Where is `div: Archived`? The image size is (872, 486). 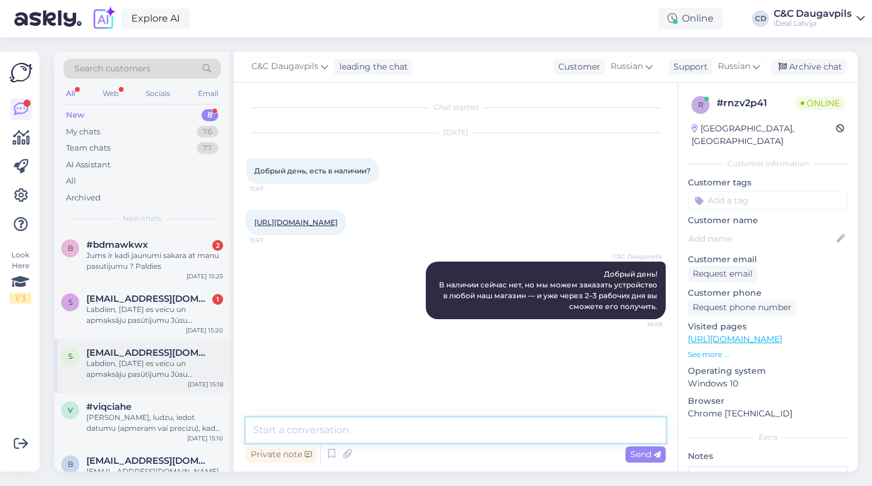 div: Archived is located at coordinates (83, 198).